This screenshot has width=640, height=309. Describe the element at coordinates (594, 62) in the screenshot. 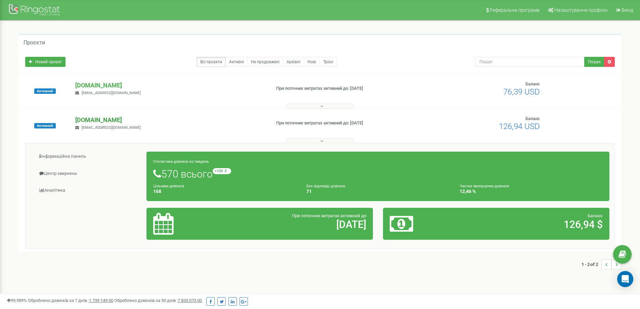

I see `button: Пошук` at that location.